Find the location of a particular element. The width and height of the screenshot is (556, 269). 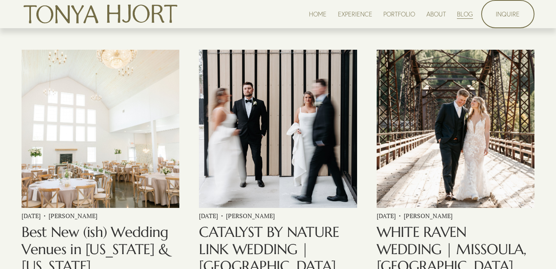

a: PORTFOLIO is located at coordinates (399, 14).